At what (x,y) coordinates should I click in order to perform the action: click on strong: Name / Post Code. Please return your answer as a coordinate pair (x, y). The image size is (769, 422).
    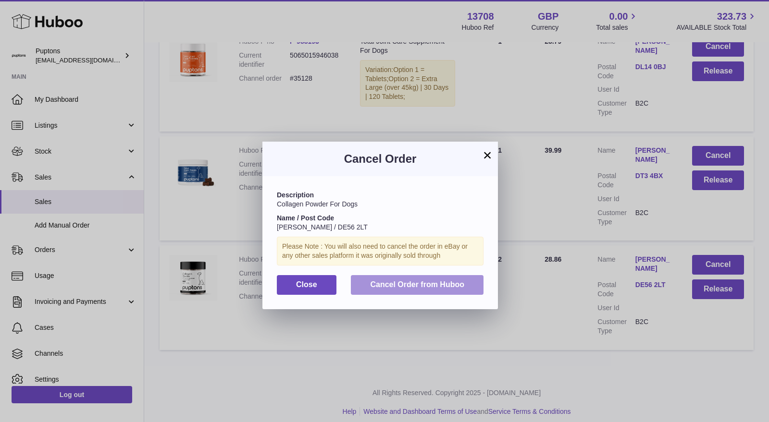
    Looking at the image, I should click on (305, 218).